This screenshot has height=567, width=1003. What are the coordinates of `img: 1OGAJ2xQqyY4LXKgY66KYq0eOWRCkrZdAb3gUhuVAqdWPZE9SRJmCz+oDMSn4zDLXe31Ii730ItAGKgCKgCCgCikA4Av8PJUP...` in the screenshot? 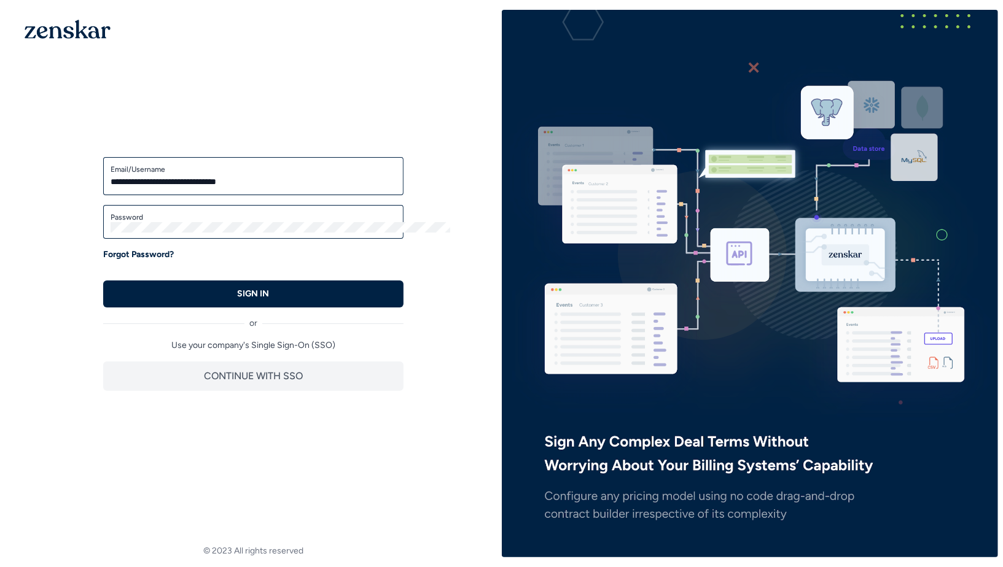 It's located at (68, 29).